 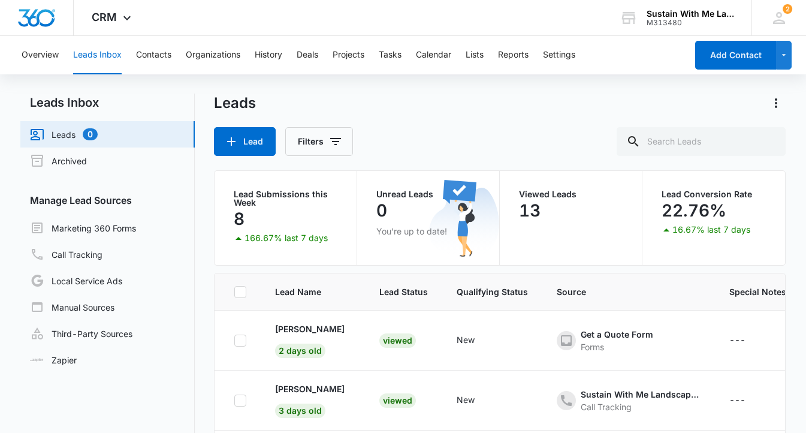 What do you see at coordinates (313, 291) in the screenshot?
I see `span: Lead Name` at bounding box center [313, 291].